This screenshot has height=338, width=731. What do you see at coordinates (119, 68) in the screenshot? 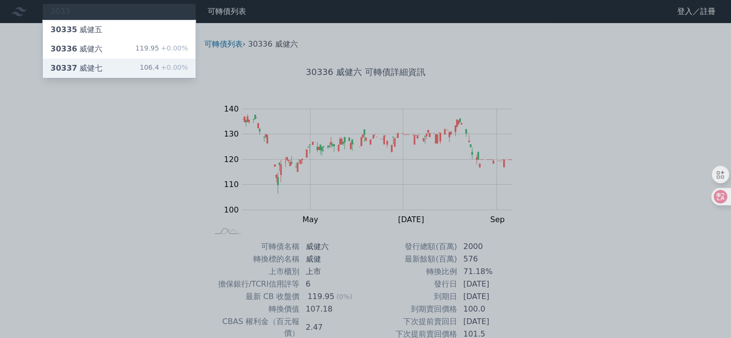
I see `a: 30337威健七 106.4+0.00%` at bounding box center [119, 68].